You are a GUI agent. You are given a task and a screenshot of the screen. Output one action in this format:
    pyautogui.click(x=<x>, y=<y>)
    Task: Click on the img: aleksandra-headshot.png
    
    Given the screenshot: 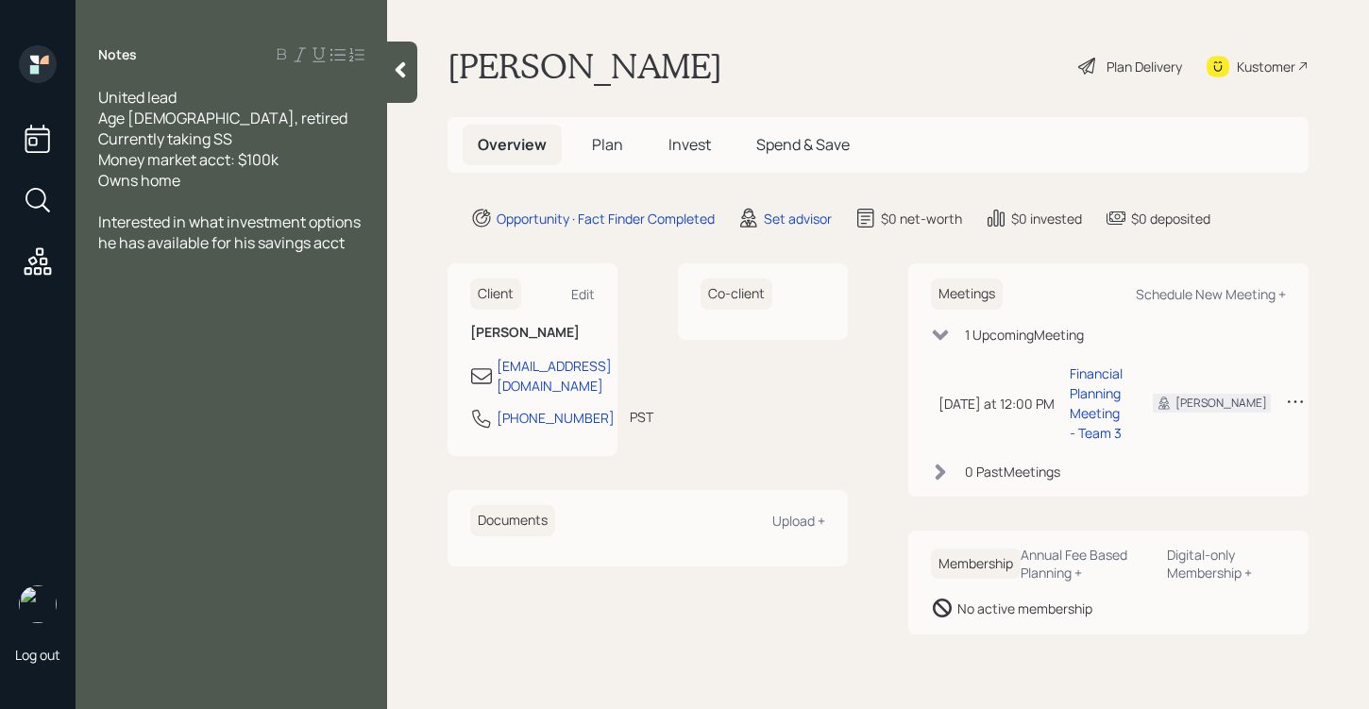 What is the action you would take?
    pyautogui.click(x=38, y=604)
    